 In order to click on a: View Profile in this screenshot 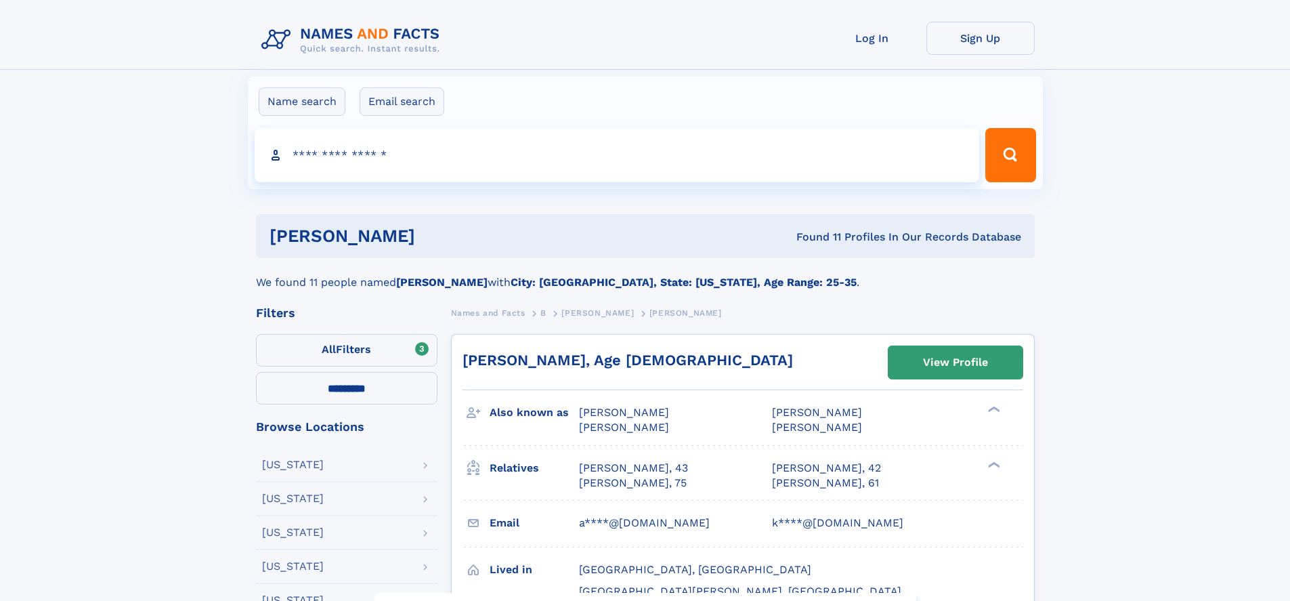, I will do `click(956, 362)`.